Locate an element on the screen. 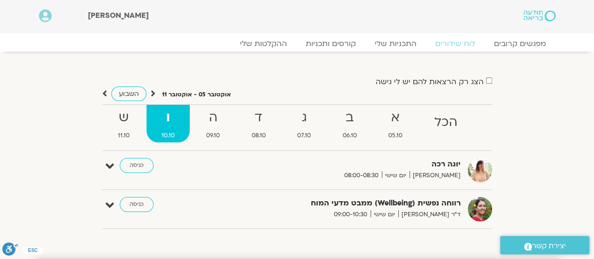  span: 05.10 is located at coordinates (396, 135).